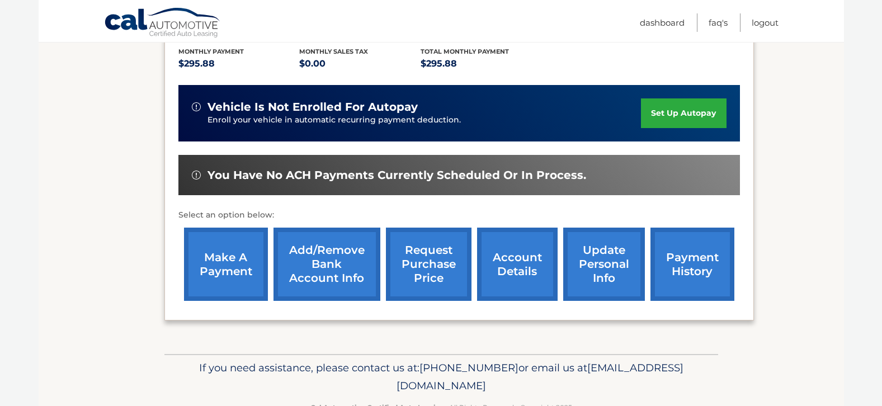 This screenshot has height=406, width=882. Describe the element at coordinates (211, 51) in the screenshot. I see `span: Monthly Payment` at that location.